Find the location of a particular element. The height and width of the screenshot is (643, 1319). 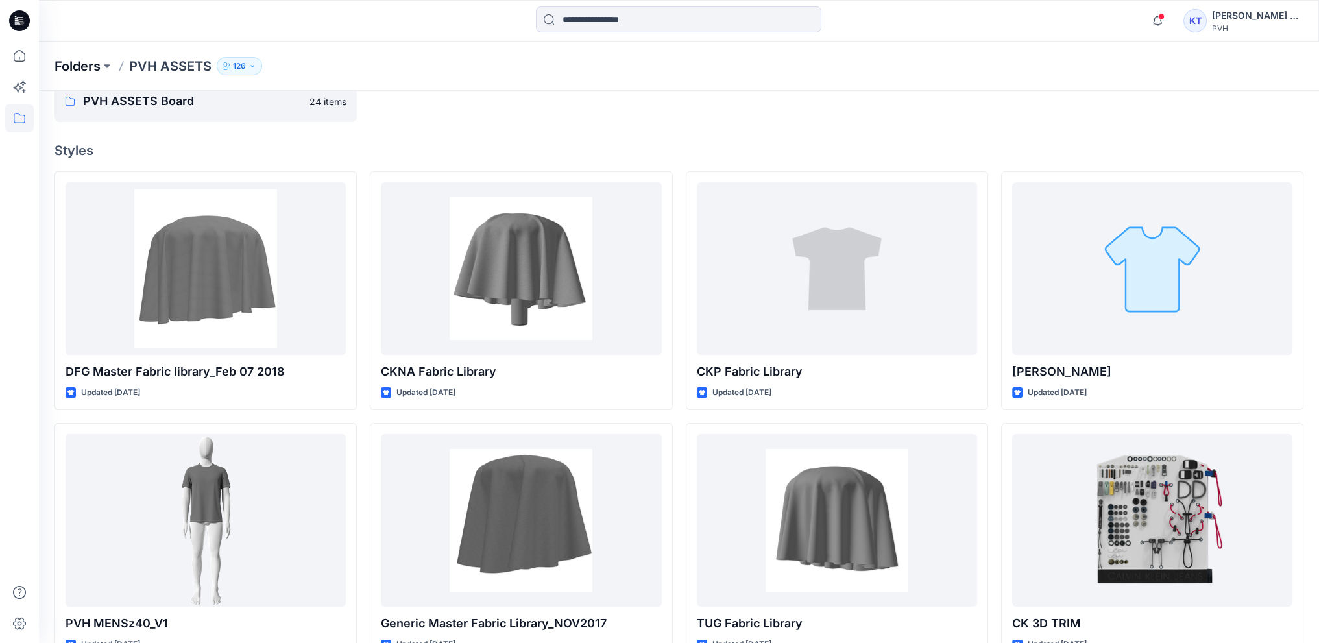

p: PVH ASSETS is located at coordinates (170, 66).